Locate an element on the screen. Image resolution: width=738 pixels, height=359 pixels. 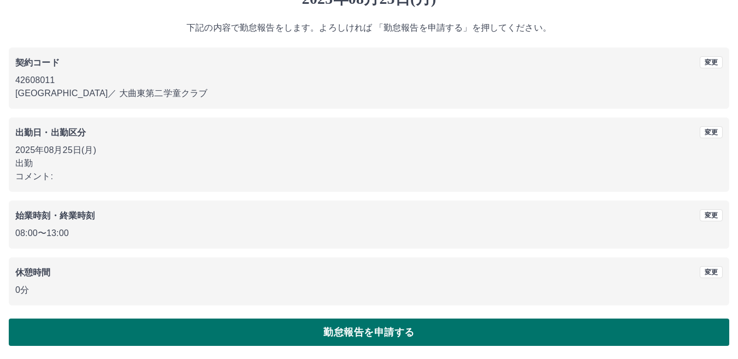
b: 休憩時間 is located at coordinates (33, 272).